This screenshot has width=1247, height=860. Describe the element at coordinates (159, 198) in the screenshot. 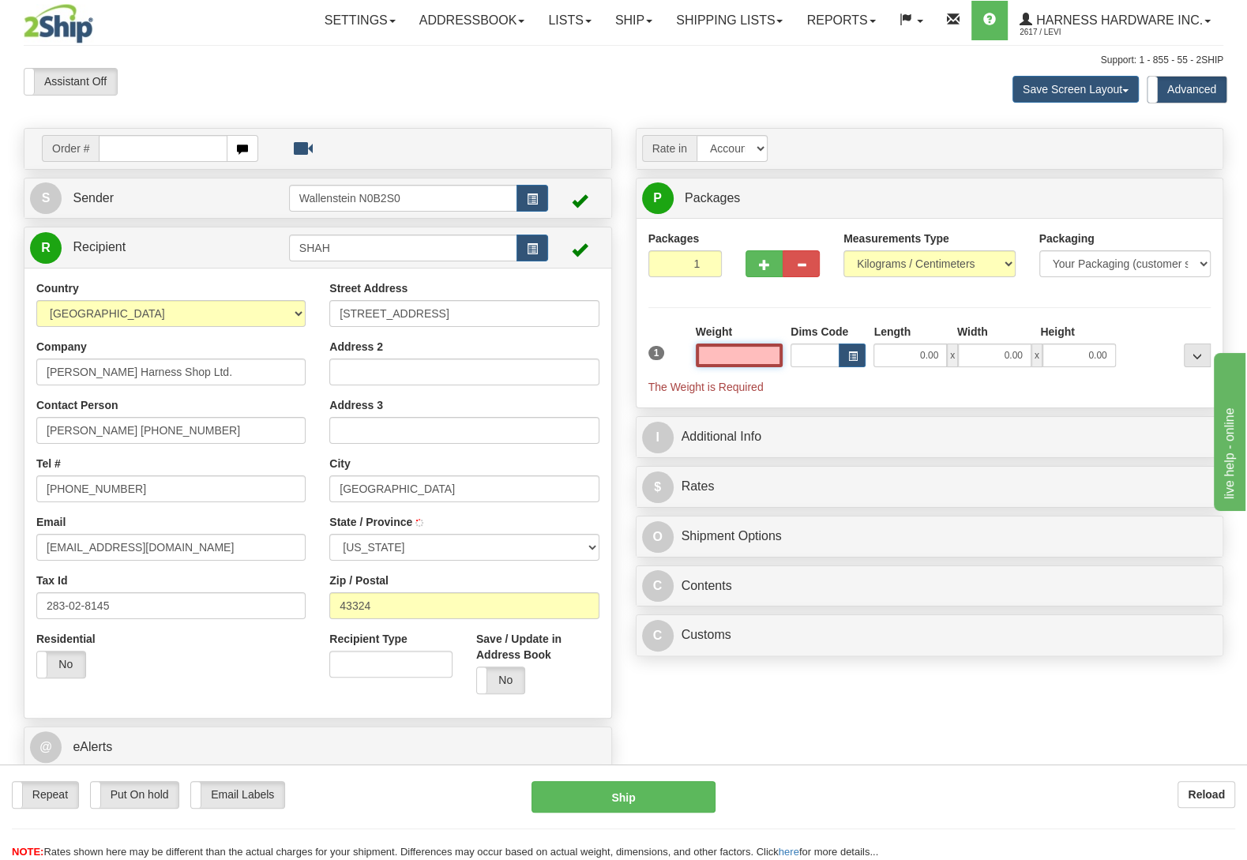

I see `a: S Sender` at that location.